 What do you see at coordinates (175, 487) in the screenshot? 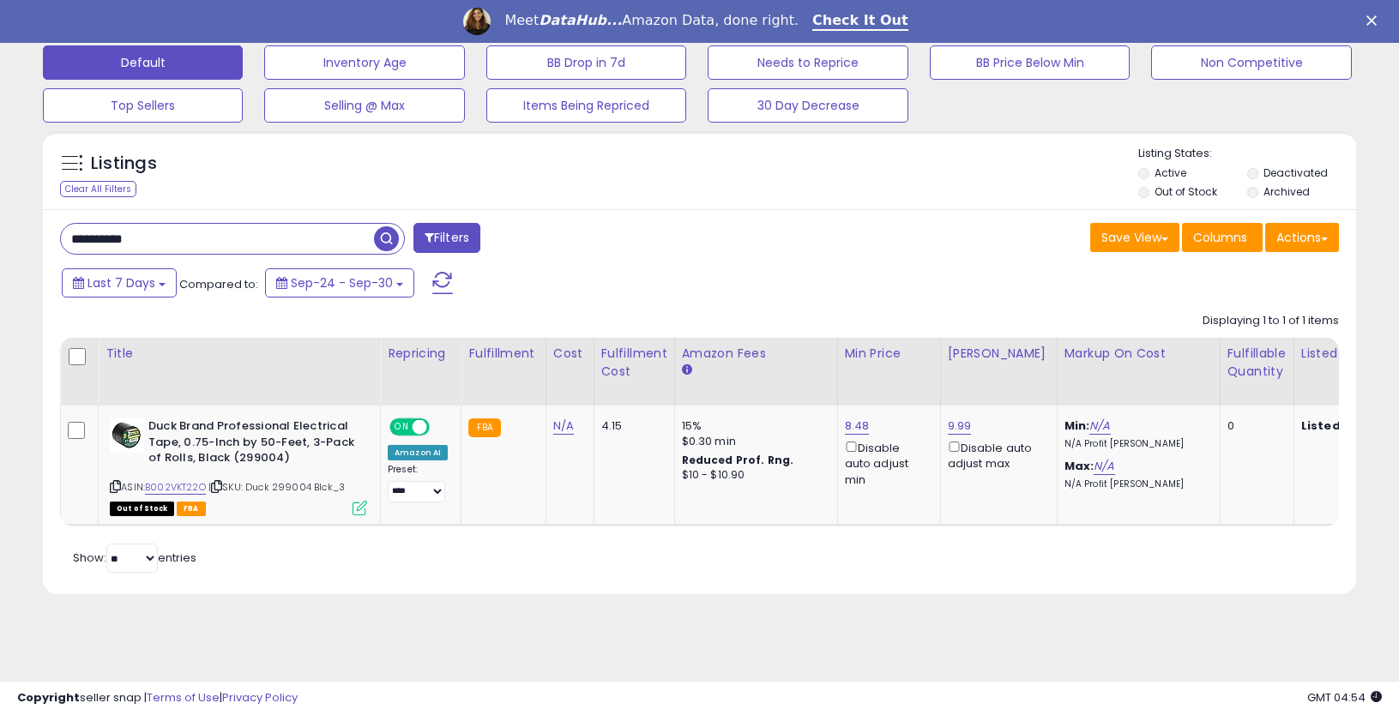
I see `a: B002VKT22O` at bounding box center [175, 487].